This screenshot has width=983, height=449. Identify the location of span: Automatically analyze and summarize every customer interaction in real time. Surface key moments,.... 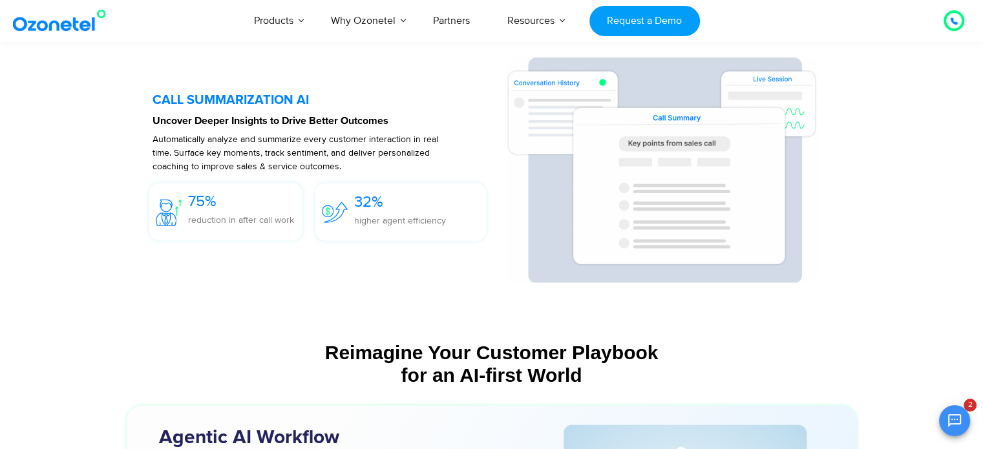
(295, 153).